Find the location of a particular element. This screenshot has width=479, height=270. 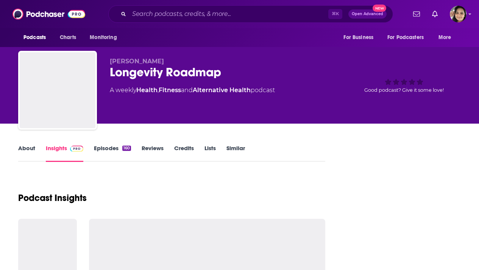

span: Monitoring is located at coordinates (103, 38).